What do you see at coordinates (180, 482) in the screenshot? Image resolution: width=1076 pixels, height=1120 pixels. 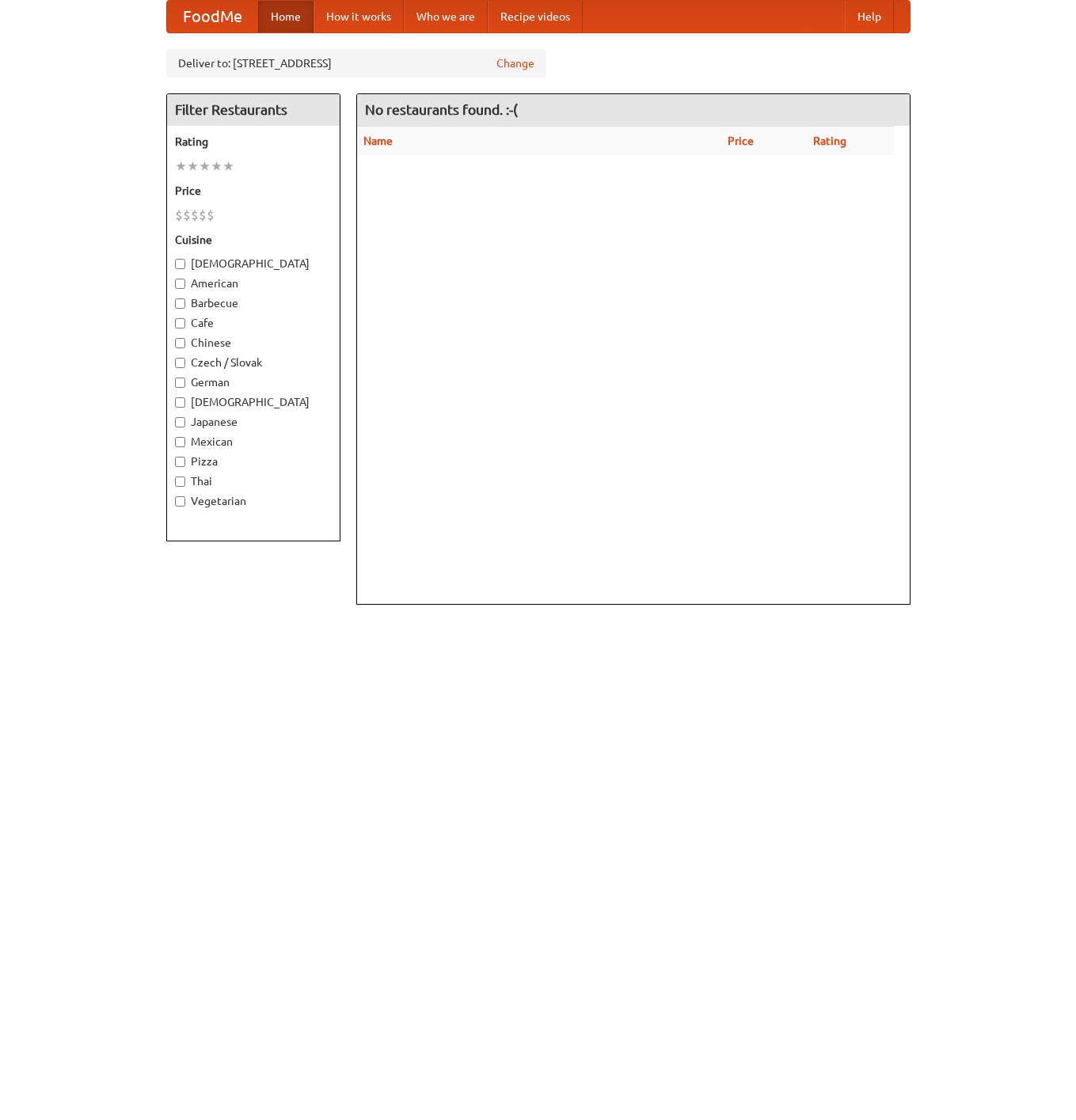 I see `input: Thai` at bounding box center [180, 482].